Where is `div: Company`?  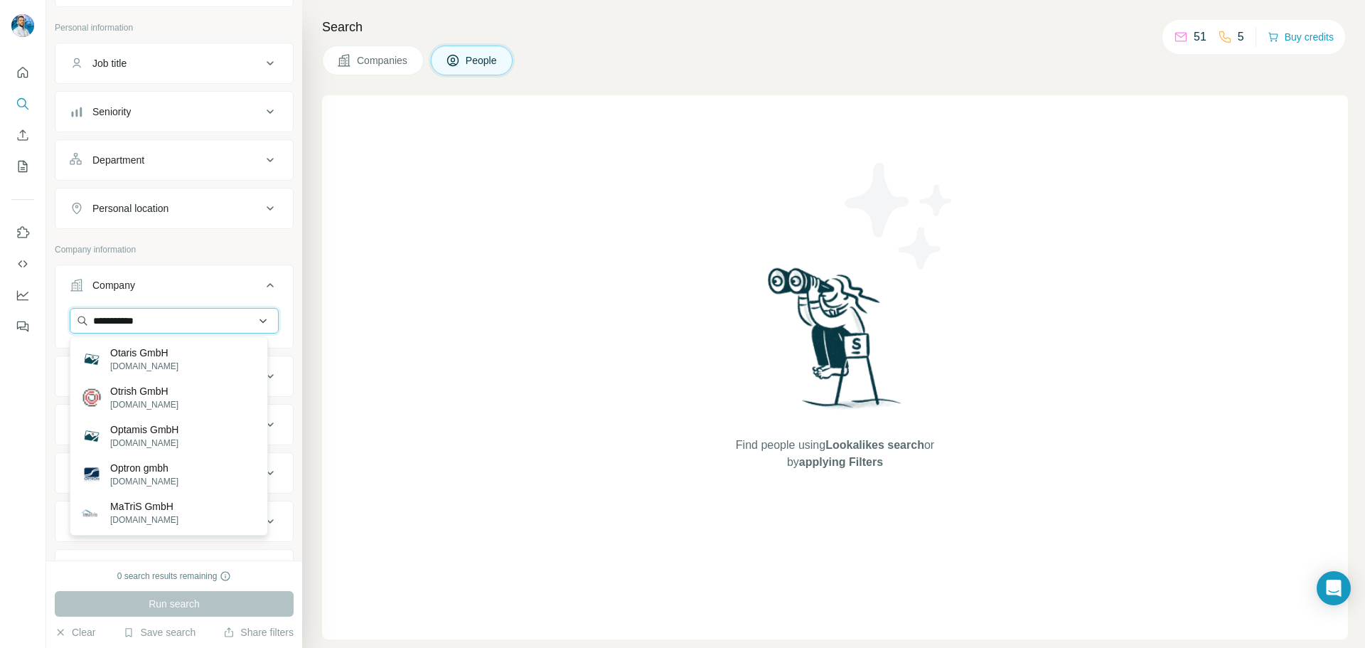 div: Company is located at coordinates (114, 285).